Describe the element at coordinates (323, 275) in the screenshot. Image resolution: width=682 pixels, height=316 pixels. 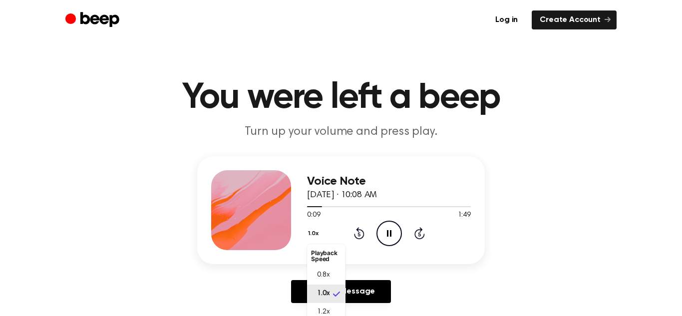
I see `span: 0.8x` at that location.